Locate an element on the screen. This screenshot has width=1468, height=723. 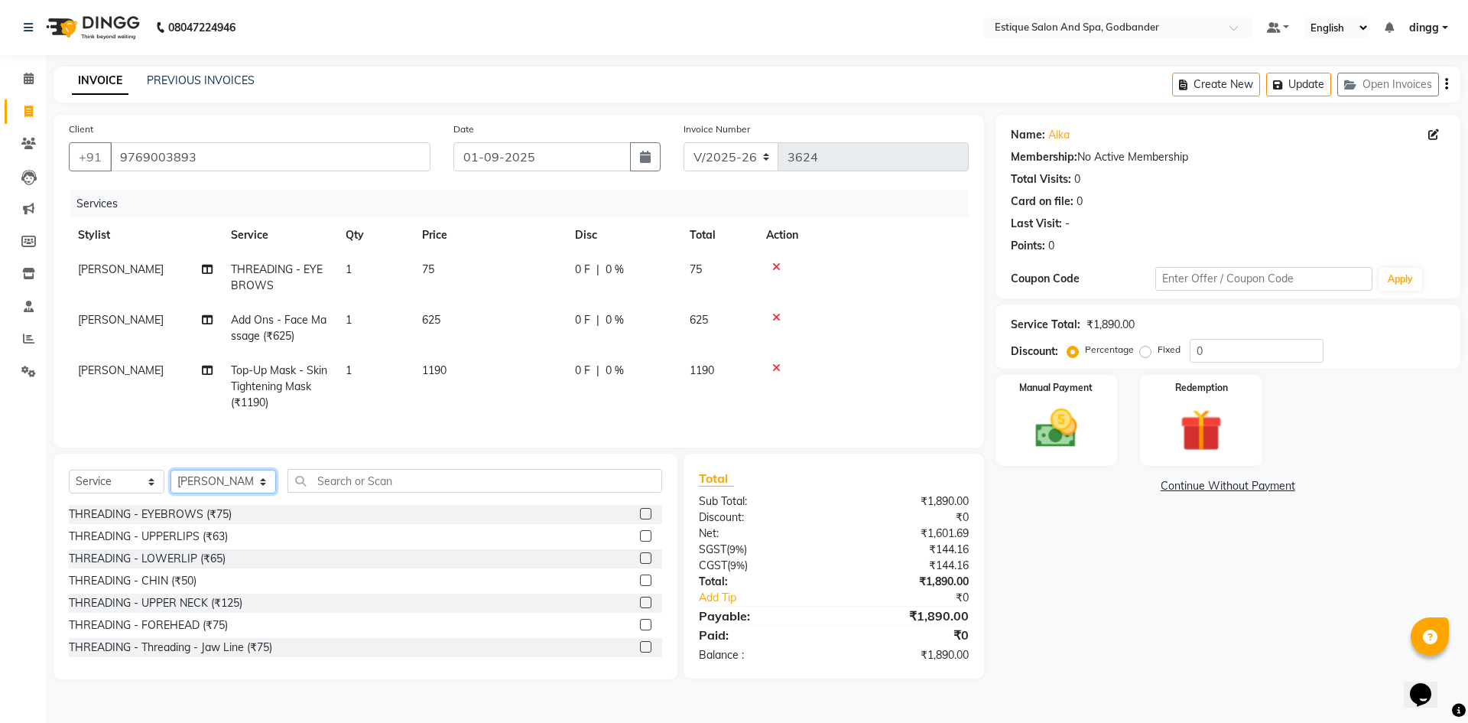
div: ₹1,601.69 is located at coordinates (906, 533).